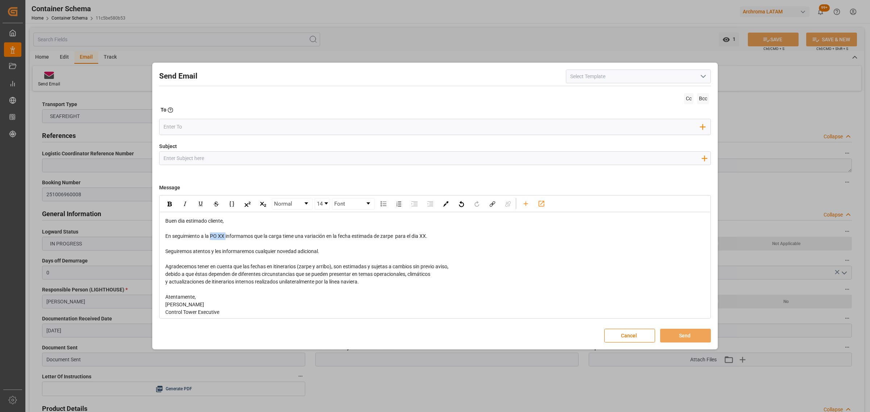  I want to click on span: Seguiremos atentos y les informaremos cualquier novedad adicional., so click(242, 252).